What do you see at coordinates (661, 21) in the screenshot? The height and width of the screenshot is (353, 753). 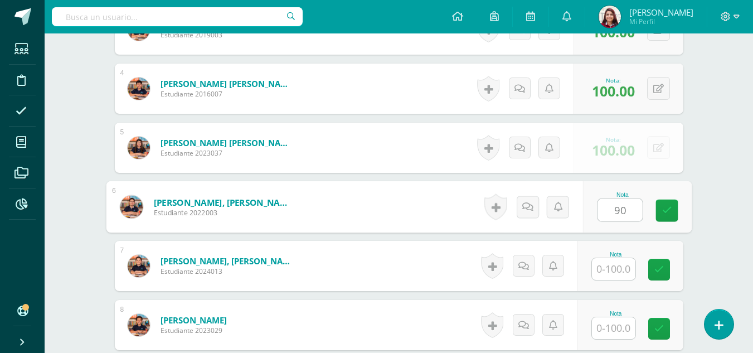 I see `span: Mi Perfil` at bounding box center [661, 21].